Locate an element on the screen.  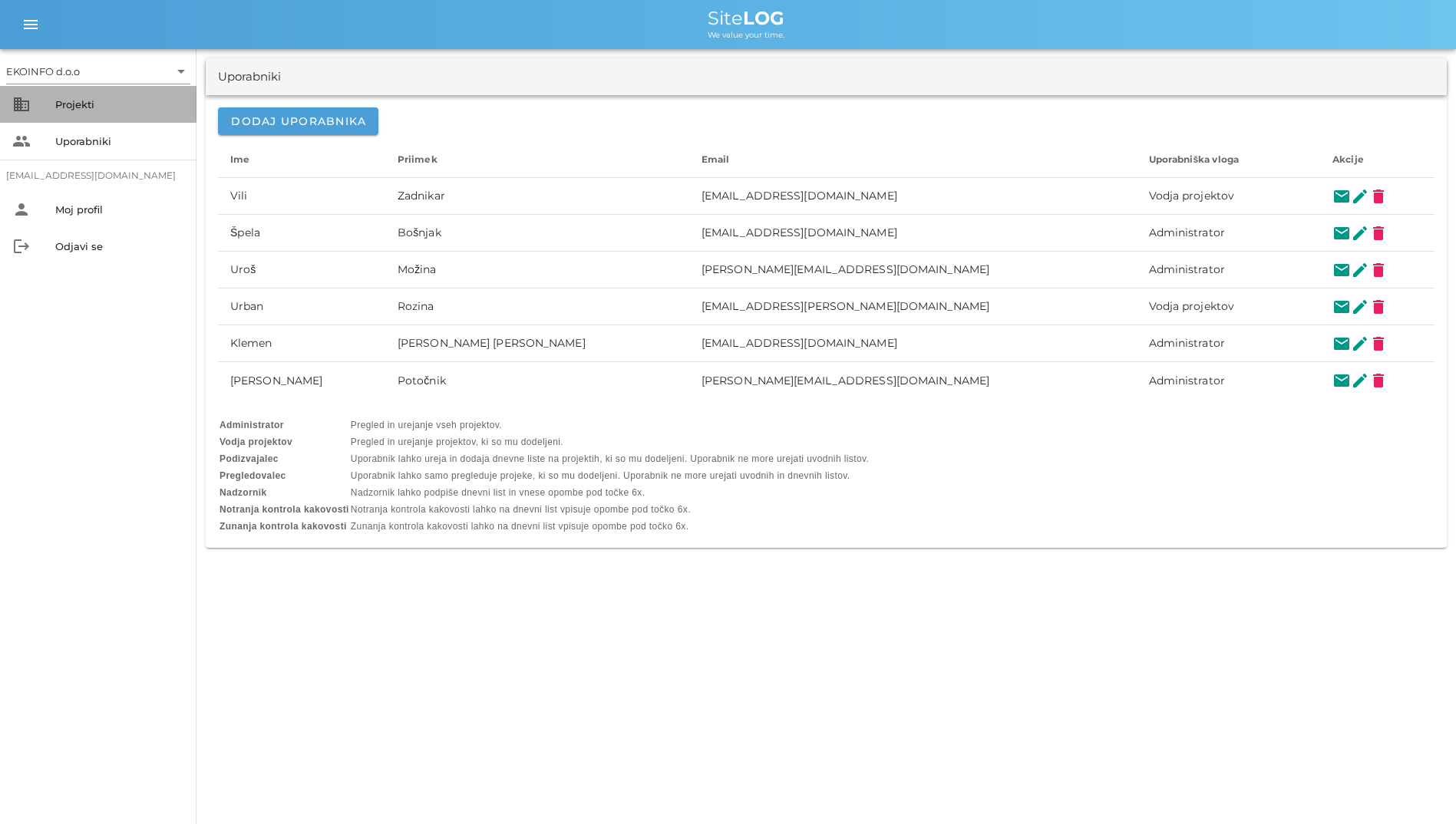
th: Priimek: Ni razvrščeno. Aktivirajte za naraščajoče razvrščanje. is located at coordinates (537, 159).